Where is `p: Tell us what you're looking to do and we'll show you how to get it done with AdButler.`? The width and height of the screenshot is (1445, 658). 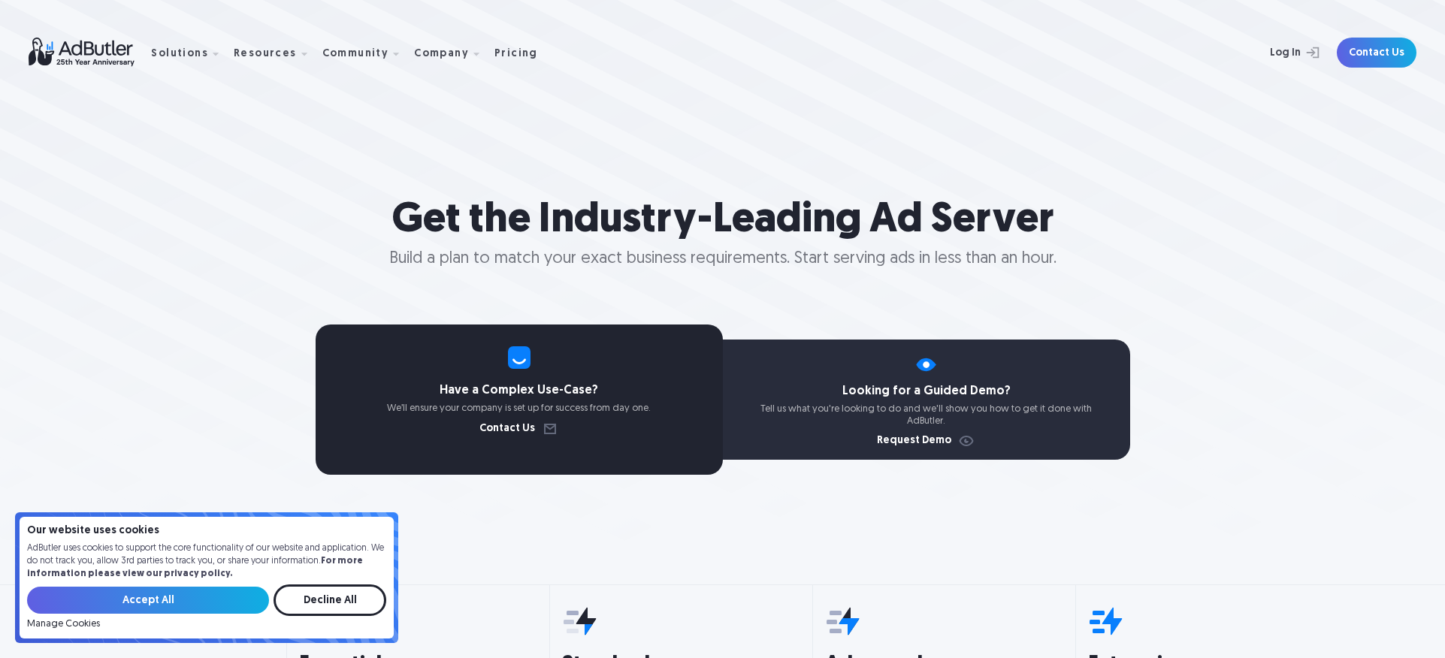 p: Tell us what you're looking to do and we'll show you how to get it done with AdButler. is located at coordinates (926, 415).